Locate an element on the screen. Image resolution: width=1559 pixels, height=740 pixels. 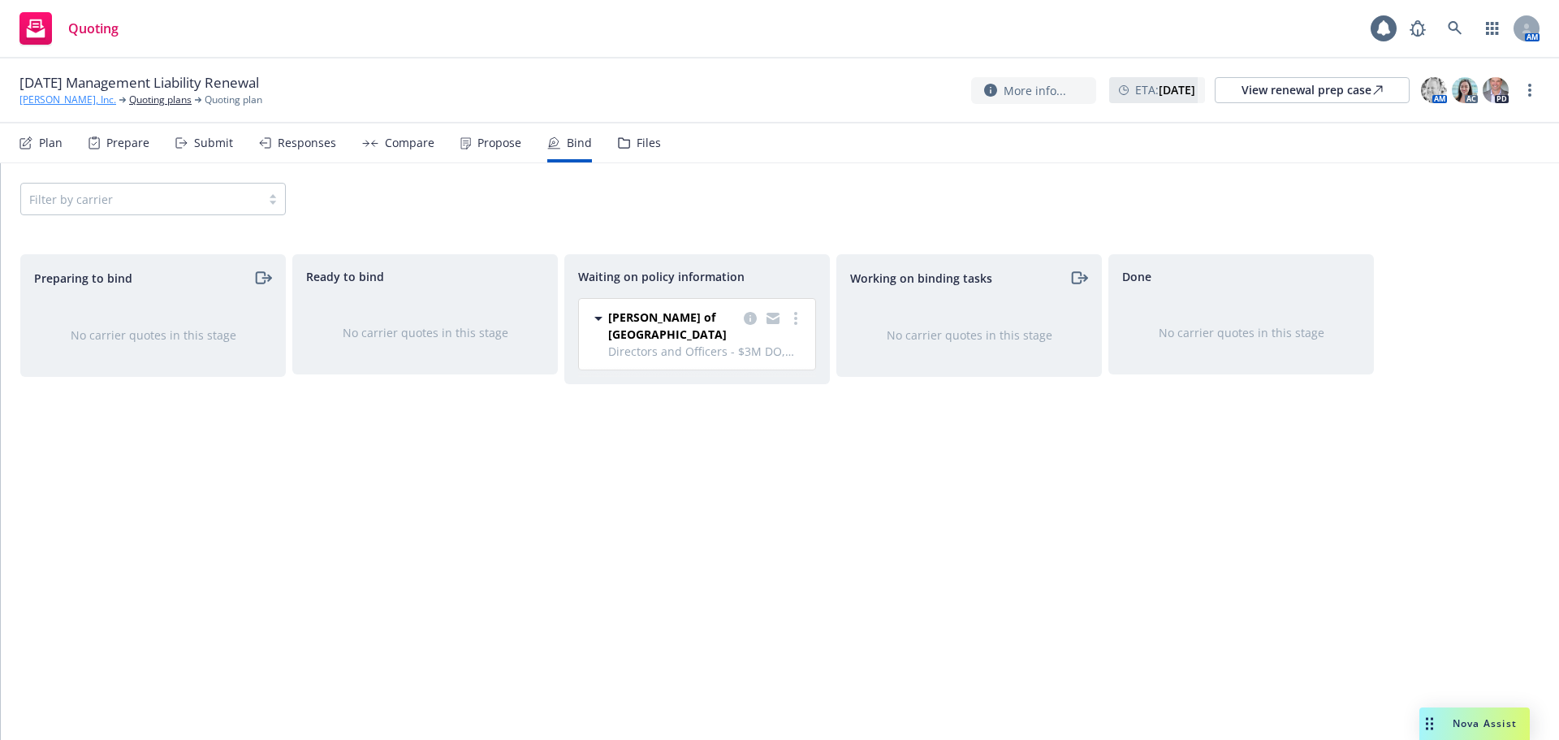
div: Prepare is located at coordinates (127, 143).